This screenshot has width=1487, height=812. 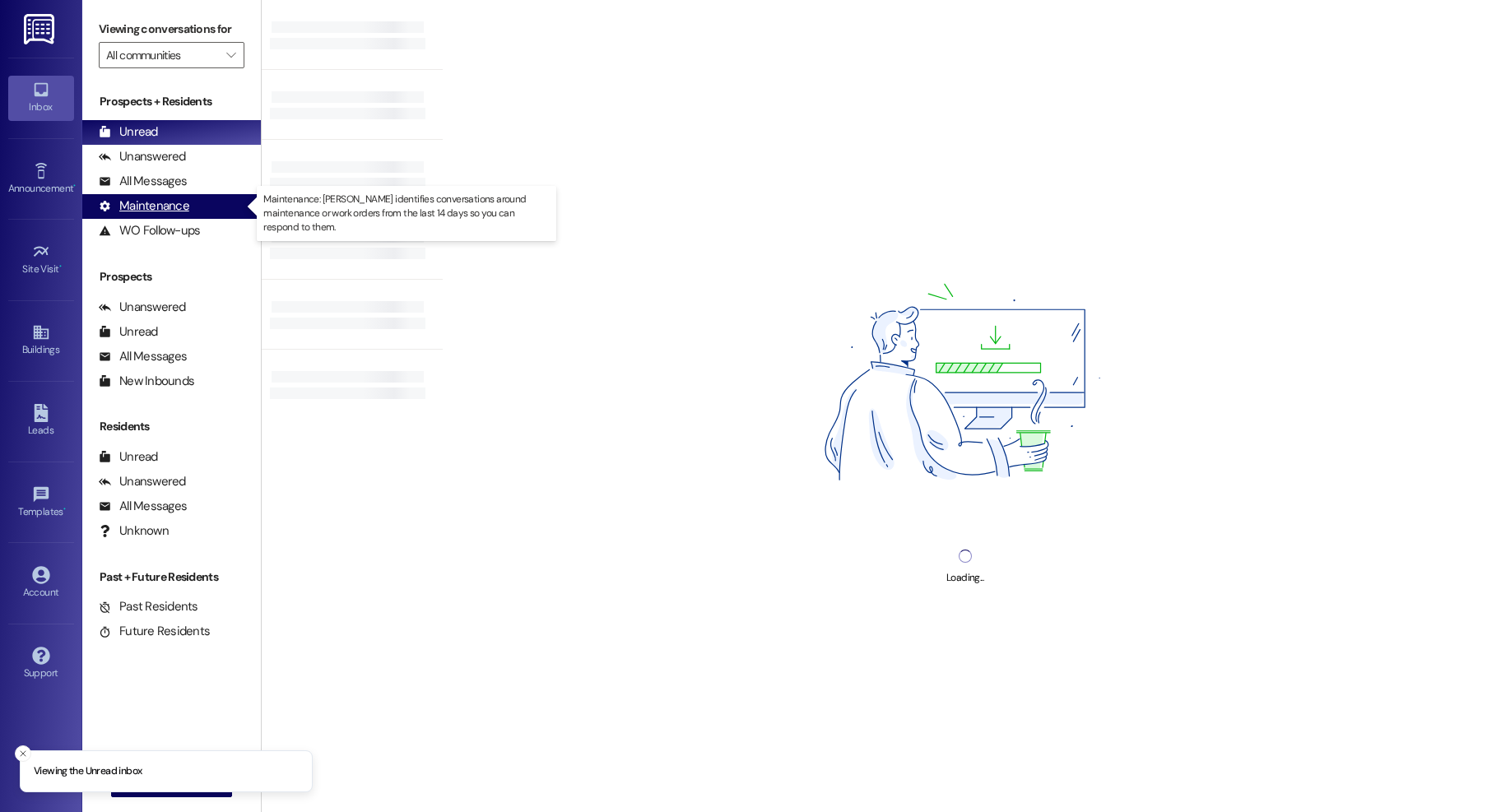 I want to click on div: Prospects, so click(x=171, y=277).